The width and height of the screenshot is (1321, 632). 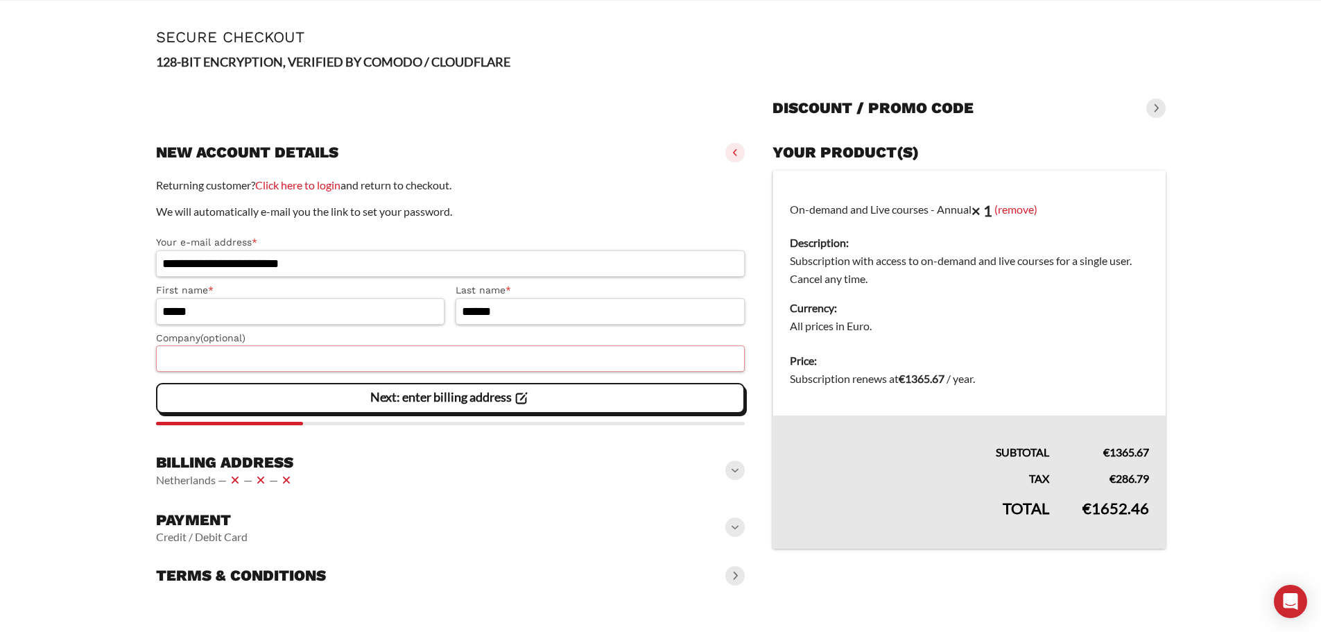 I want to click on h3: New account details, so click(x=247, y=153).